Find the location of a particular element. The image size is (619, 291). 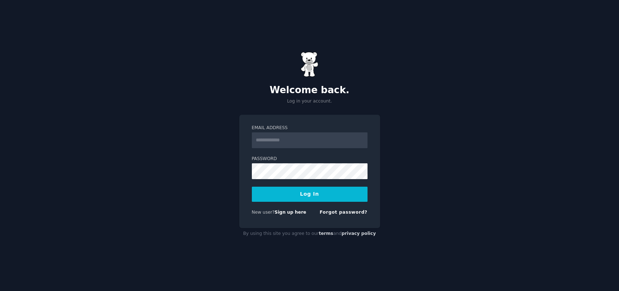

p: Log in your account. is located at coordinates (310, 101).